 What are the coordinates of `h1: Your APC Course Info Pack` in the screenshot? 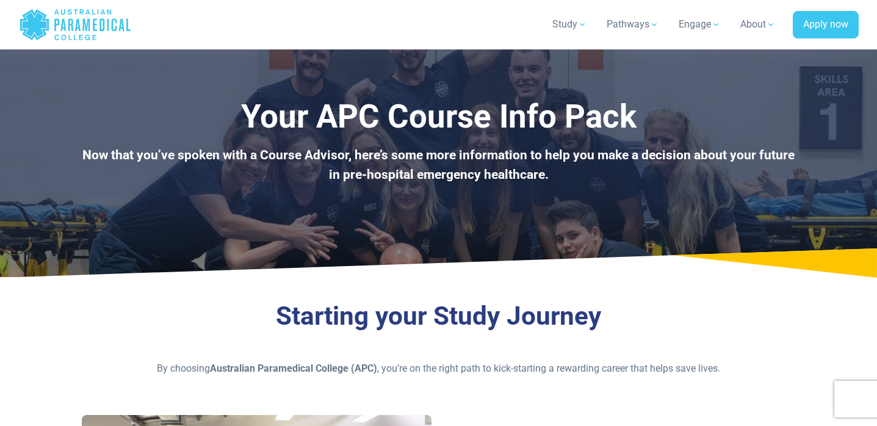 It's located at (439, 117).